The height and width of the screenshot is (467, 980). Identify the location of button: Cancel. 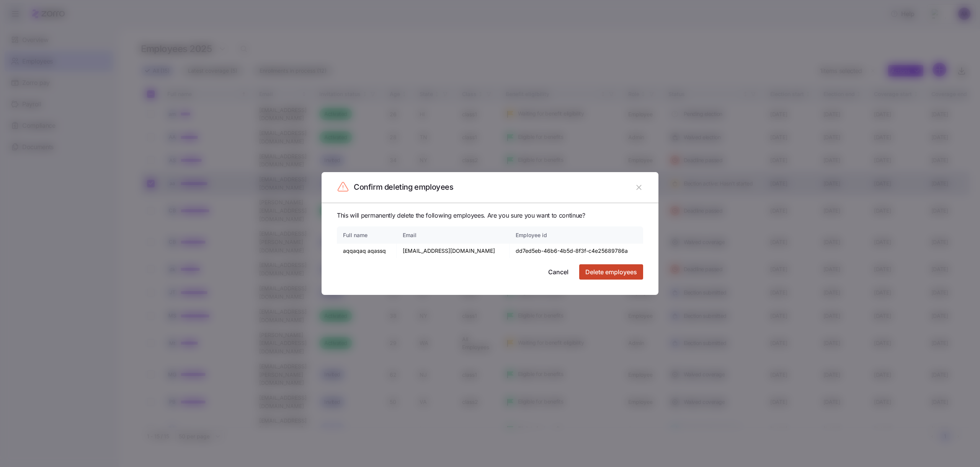
(558, 272).